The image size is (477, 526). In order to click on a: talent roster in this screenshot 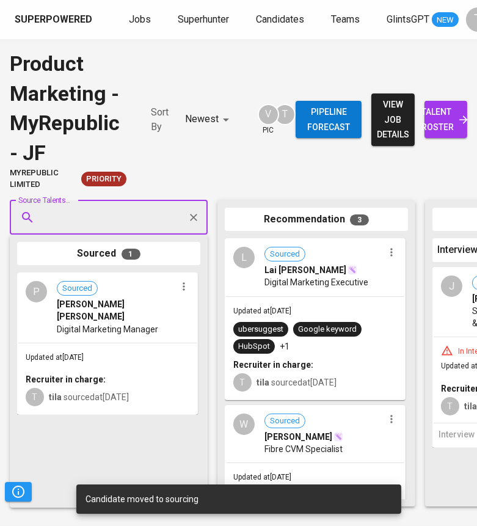, I will do `click(446, 119)`.